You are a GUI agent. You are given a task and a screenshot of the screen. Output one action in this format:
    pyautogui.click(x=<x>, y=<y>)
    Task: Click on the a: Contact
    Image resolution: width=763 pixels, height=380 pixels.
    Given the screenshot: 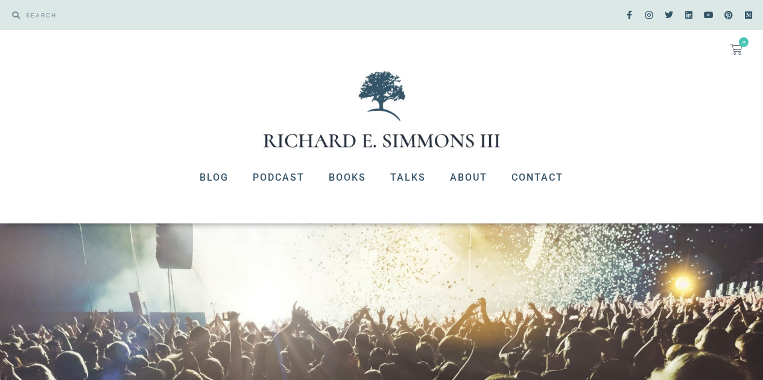 What is the action you would take?
    pyautogui.click(x=537, y=178)
    